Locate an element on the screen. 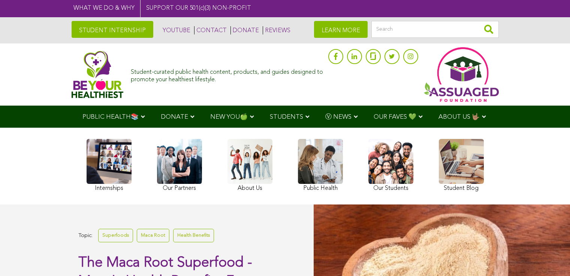  img: Assuaged App is located at coordinates (461, 75).